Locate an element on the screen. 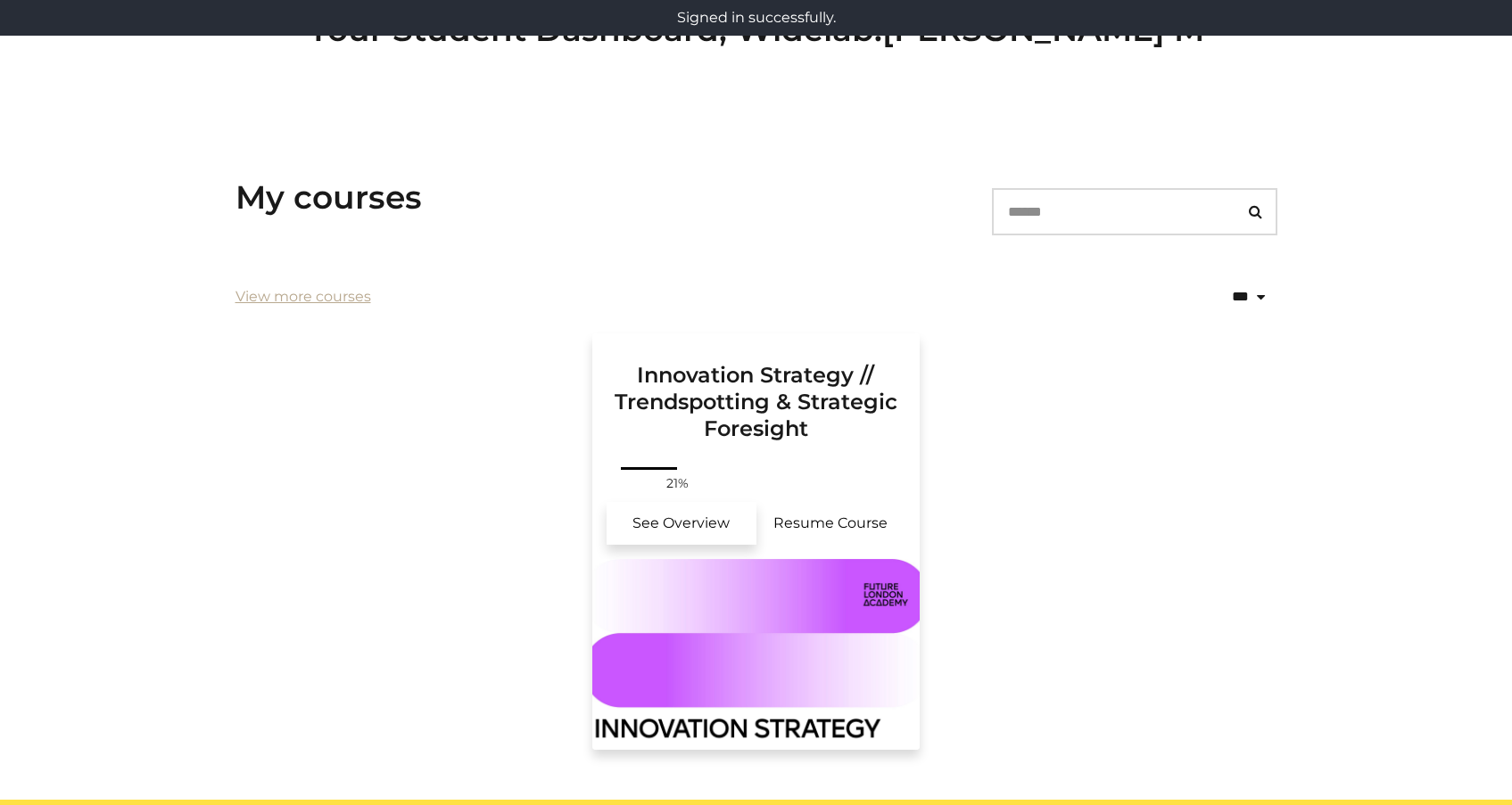  a: Innovation Strategy // Trendspotting & Strategic Foresight: Resume Course is located at coordinates (831, 523).